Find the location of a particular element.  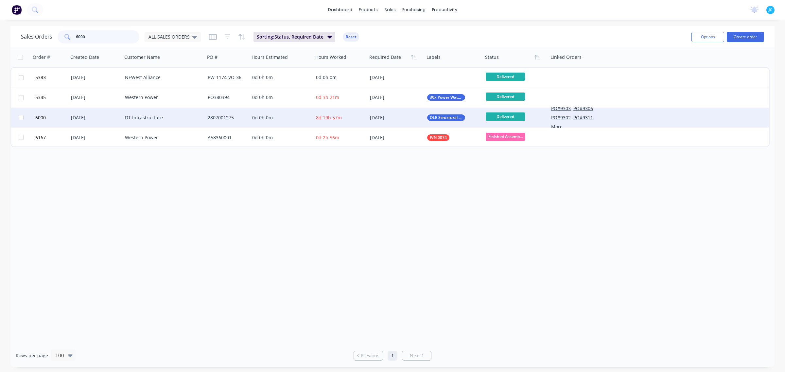

button: Create order is located at coordinates (745, 37).